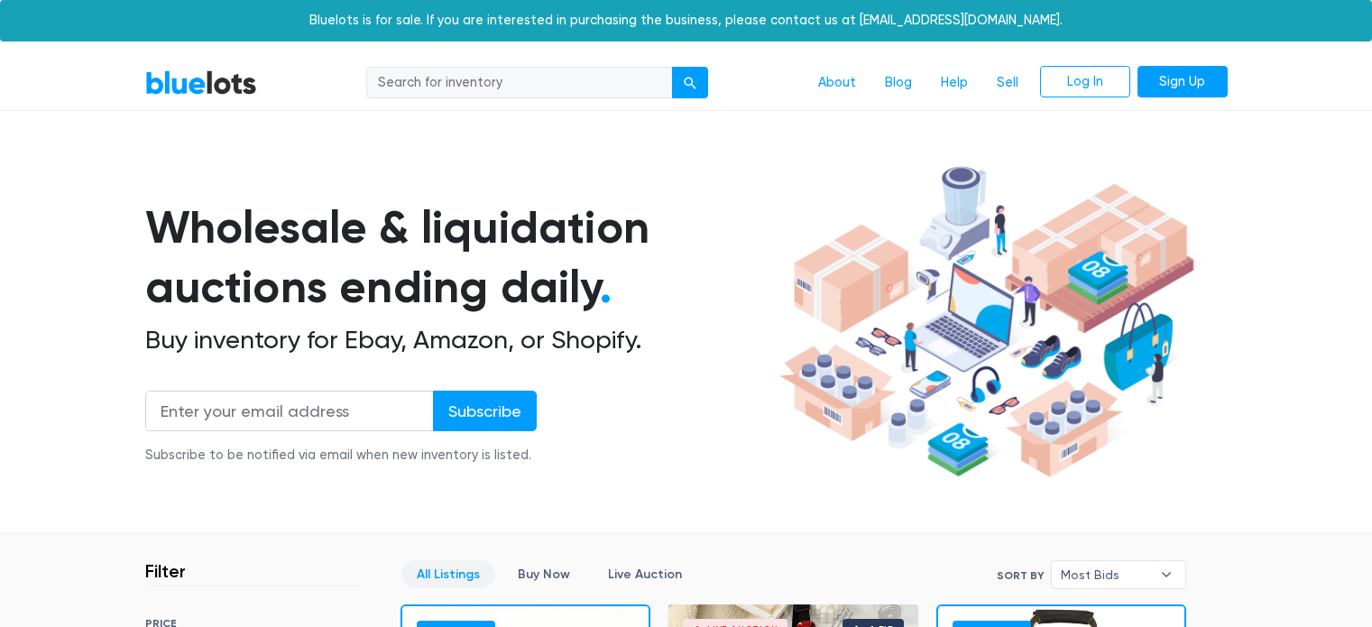 Image resolution: width=1372 pixels, height=627 pixels. I want to click on a: Log In, so click(1085, 82).